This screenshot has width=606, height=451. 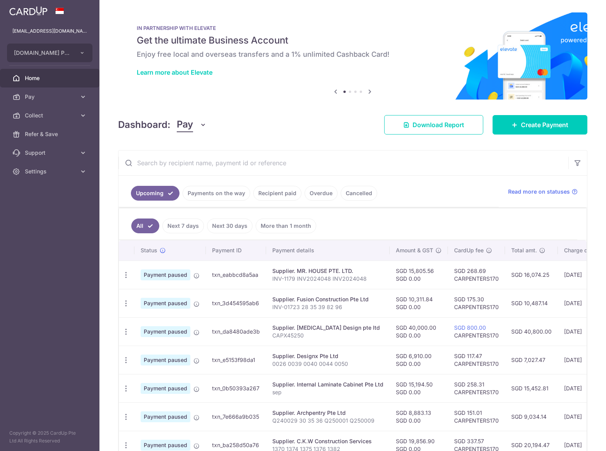 What do you see at coordinates (328, 250) in the screenshot?
I see `th: Payment details` at bounding box center [328, 250].